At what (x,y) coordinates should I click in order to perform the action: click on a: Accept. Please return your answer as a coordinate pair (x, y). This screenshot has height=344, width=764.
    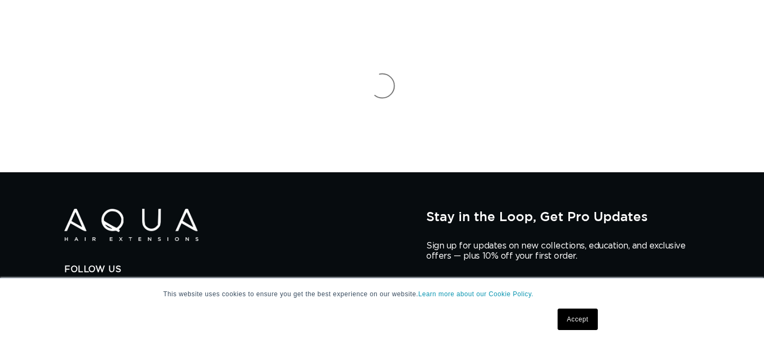
    Looking at the image, I should click on (578, 319).